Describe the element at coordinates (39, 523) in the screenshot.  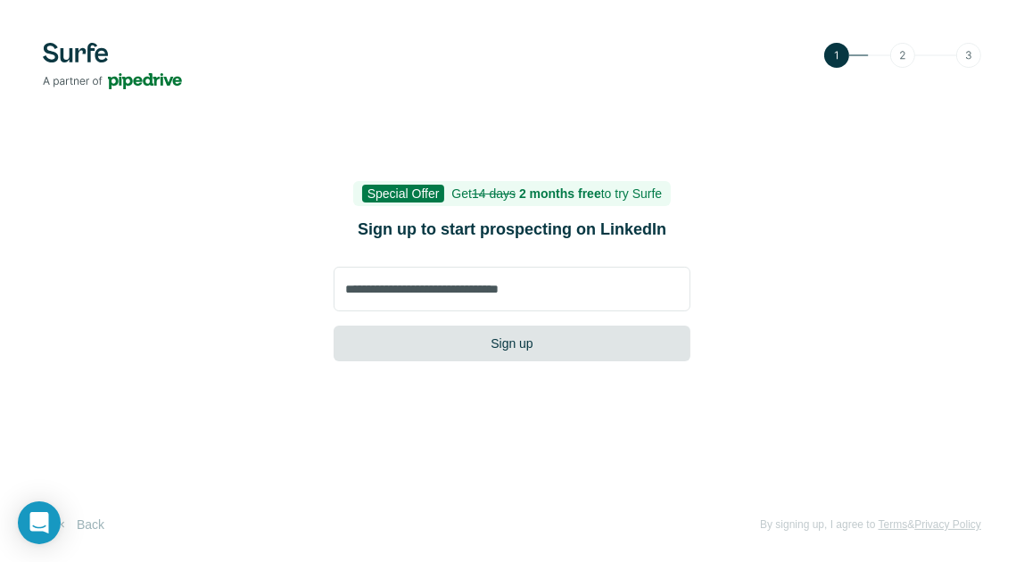
I see `div: Open Intercom Messenger` at that location.